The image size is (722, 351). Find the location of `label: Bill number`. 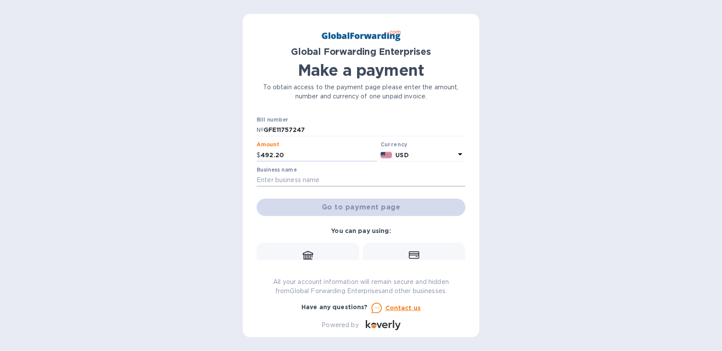

label: Bill number is located at coordinates (272, 120).